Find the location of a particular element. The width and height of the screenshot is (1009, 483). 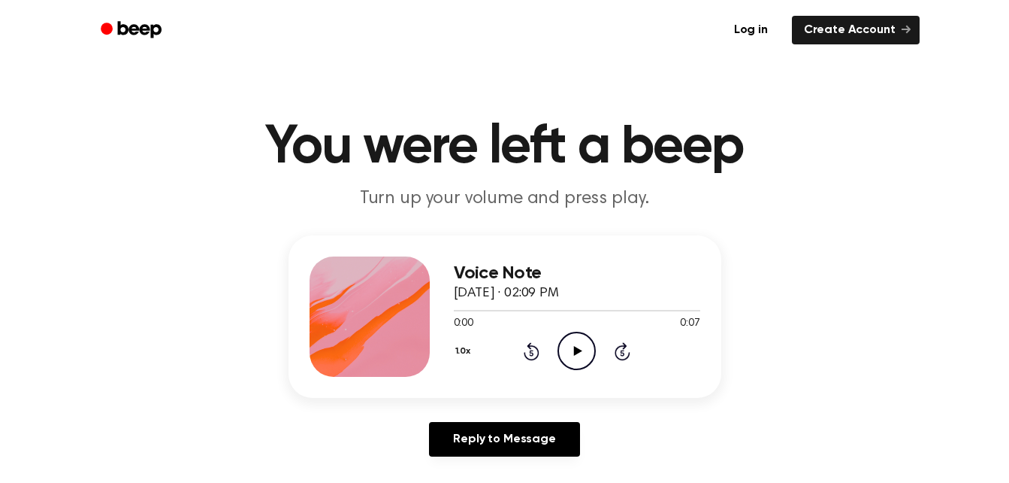

a: Reply to Message is located at coordinates (504, 439).